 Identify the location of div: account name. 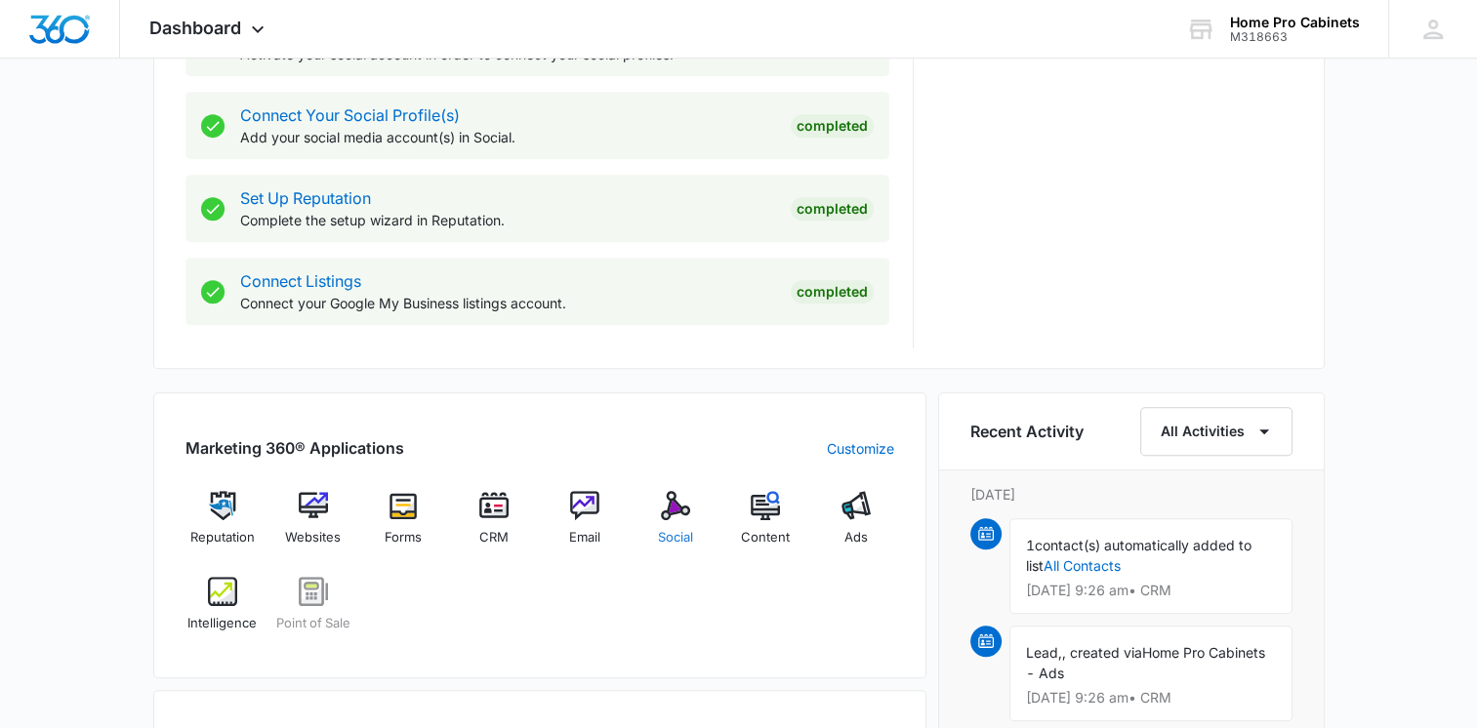
(1295, 22).